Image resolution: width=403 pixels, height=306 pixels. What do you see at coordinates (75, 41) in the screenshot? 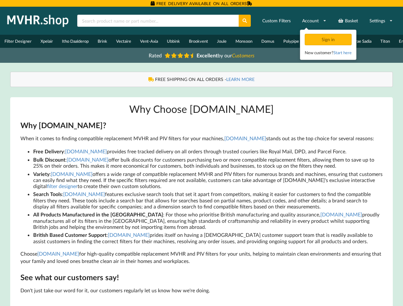
I see `a: Itho Daalderop` at bounding box center [75, 41].